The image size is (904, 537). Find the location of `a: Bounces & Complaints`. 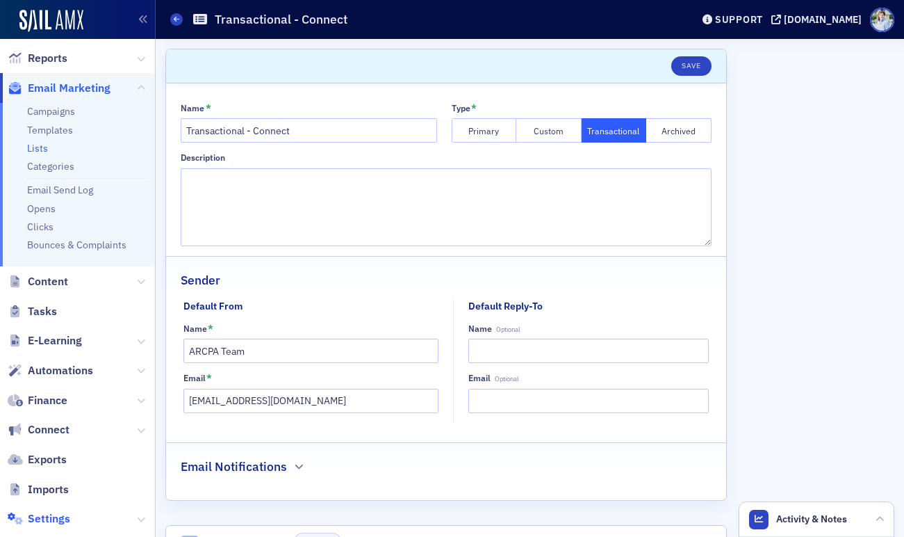

a: Bounces & Complaints is located at coordinates (76, 245).